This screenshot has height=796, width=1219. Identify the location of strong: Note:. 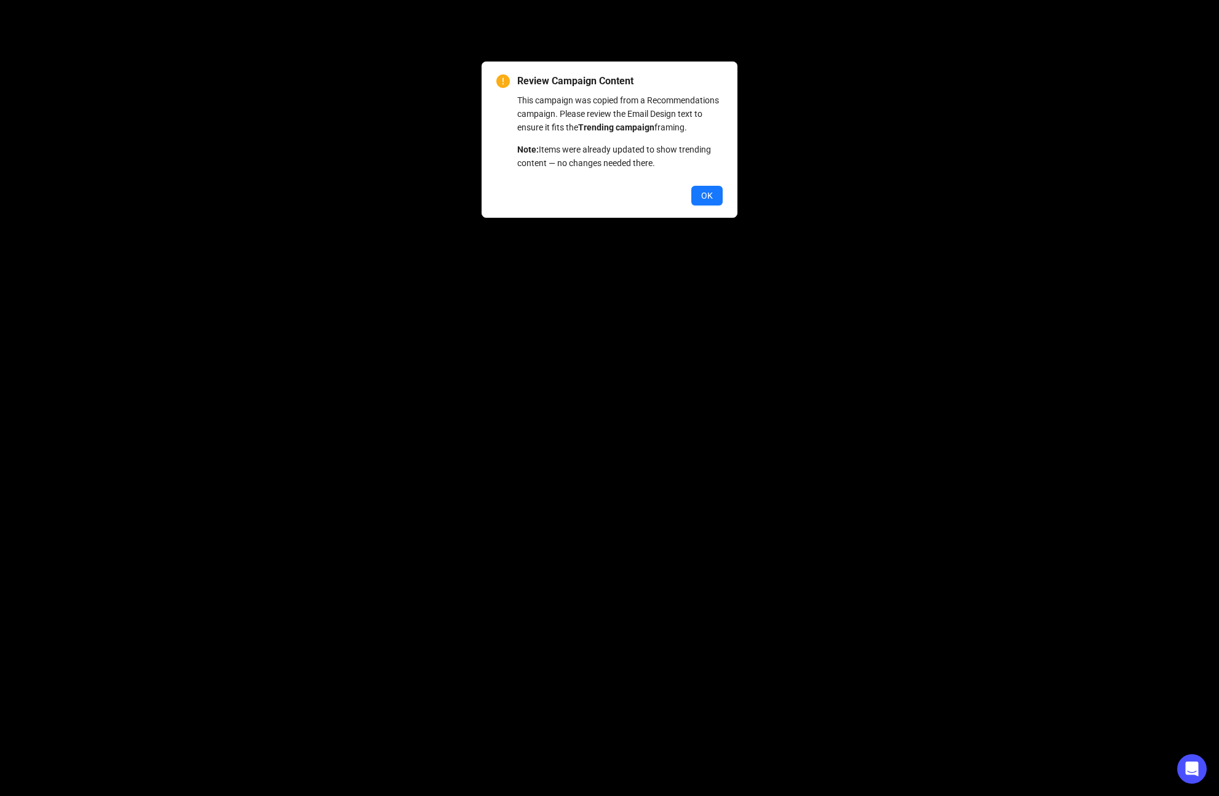
(528, 149).